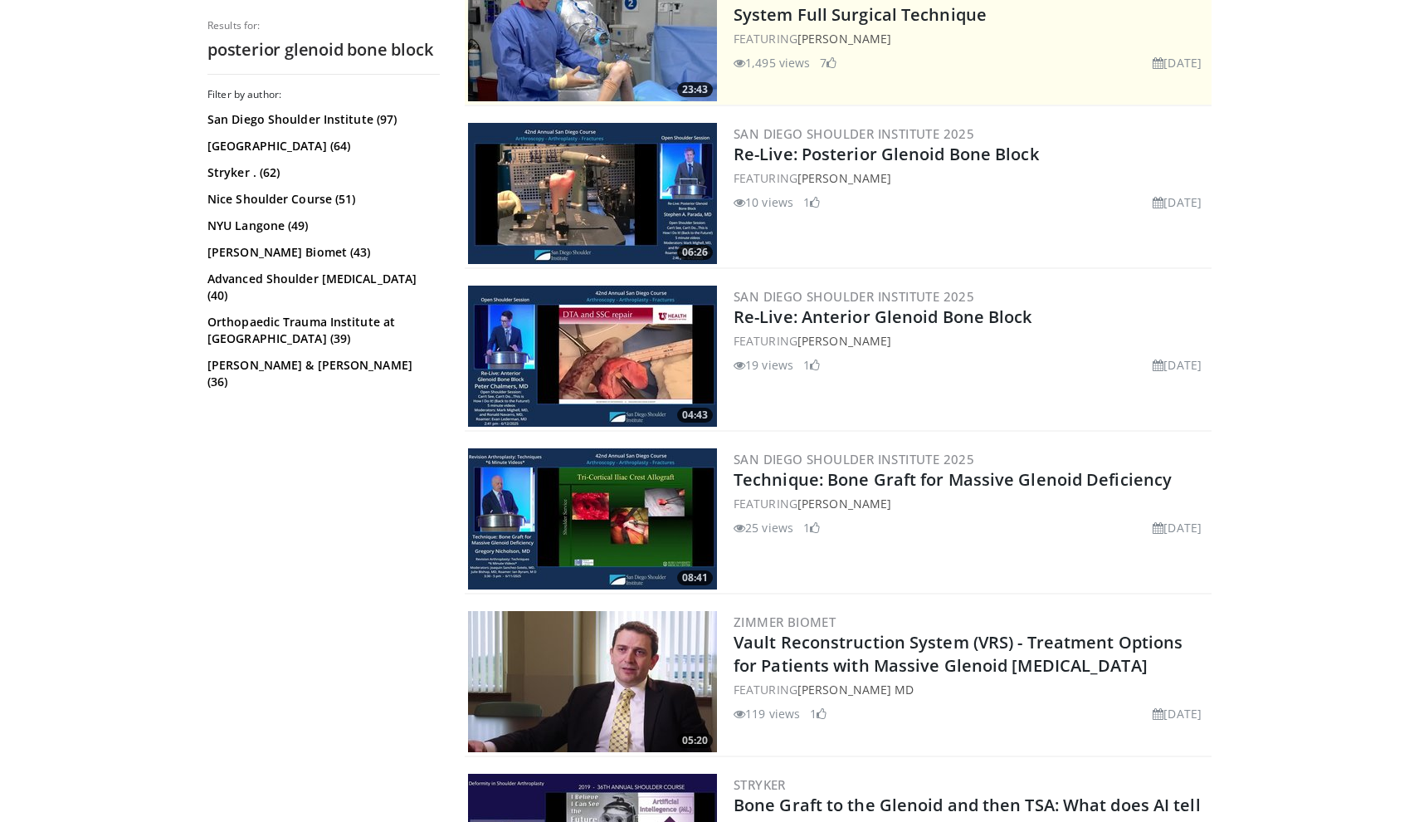 The height and width of the screenshot is (822, 1419). I want to click on span: 08:41, so click(695, 578).